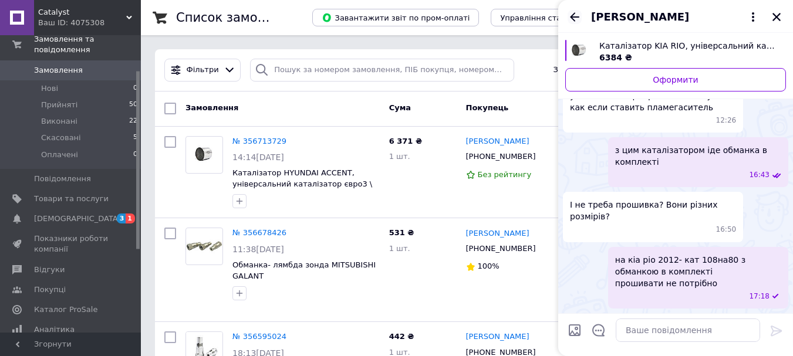  I want to click on span: з цим каталізатором іде обманка в комплекті, so click(698, 156).